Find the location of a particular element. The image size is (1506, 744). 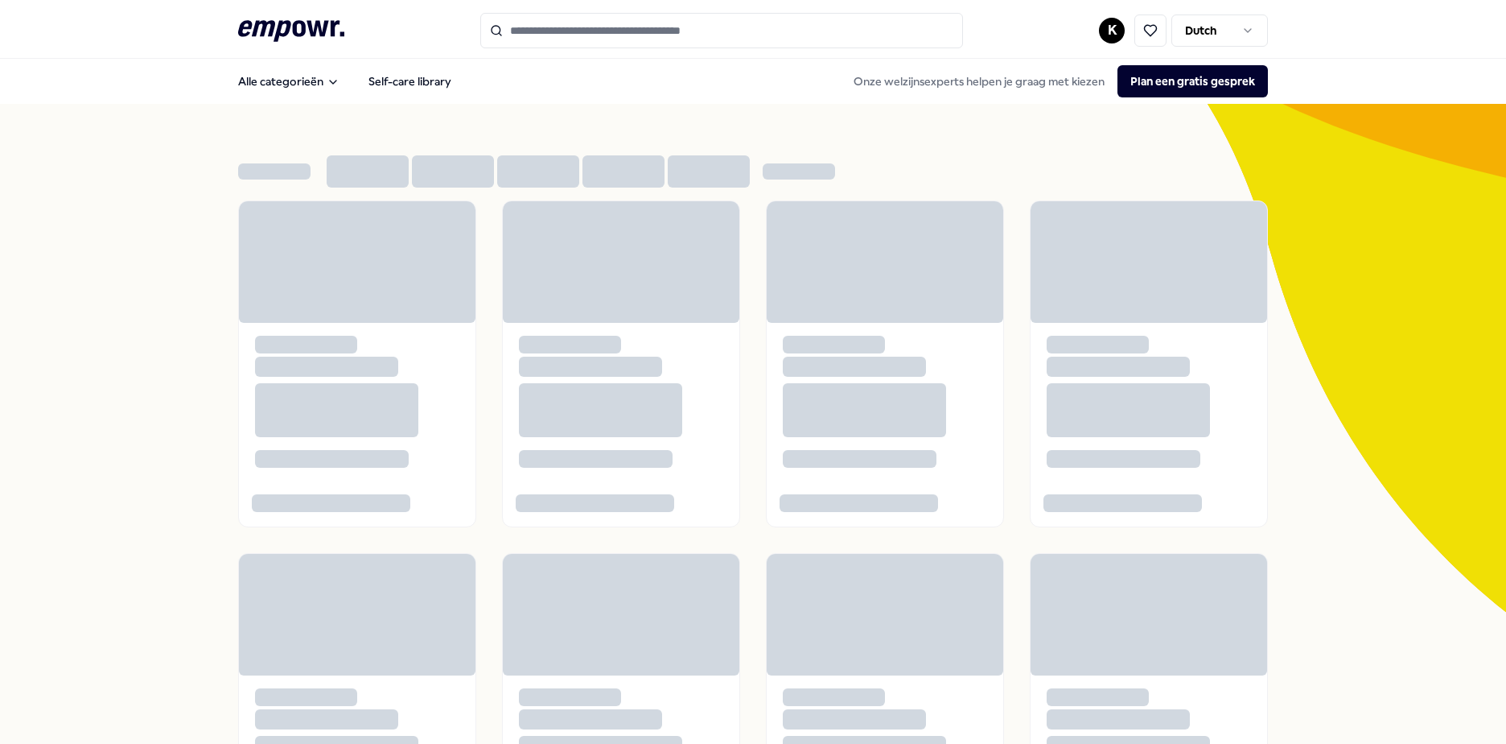

button: K is located at coordinates (1112, 31).